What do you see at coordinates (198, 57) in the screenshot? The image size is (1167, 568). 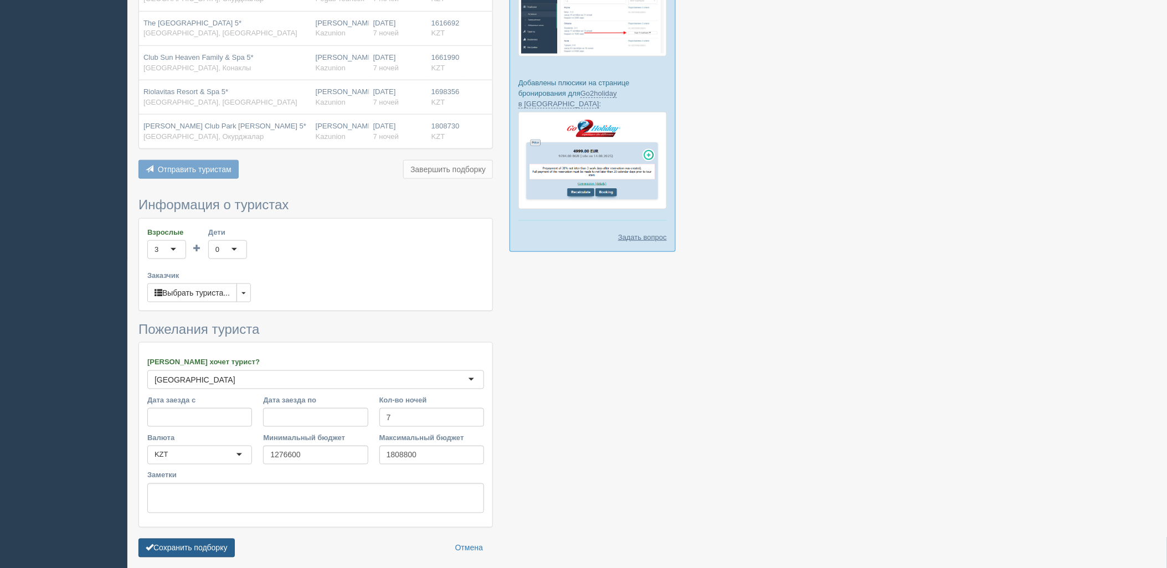 I see `span: Club Sun Heaven Family & Spa 5*` at bounding box center [198, 57].